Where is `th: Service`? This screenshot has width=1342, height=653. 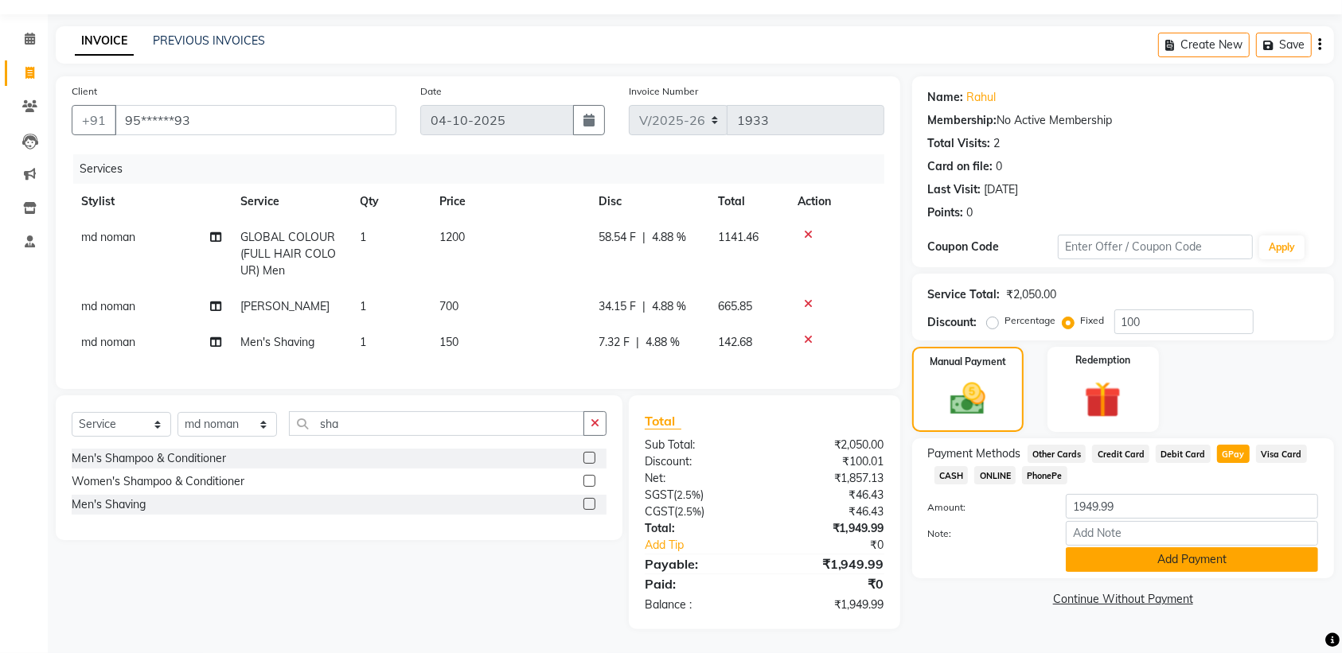
th: Service is located at coordinates (290, 201).